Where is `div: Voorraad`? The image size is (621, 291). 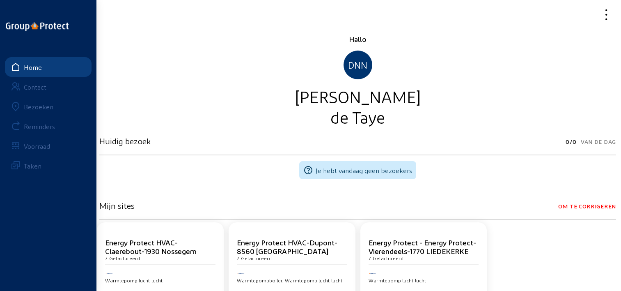 div: Voorraad is located at coordinates (37, 146).